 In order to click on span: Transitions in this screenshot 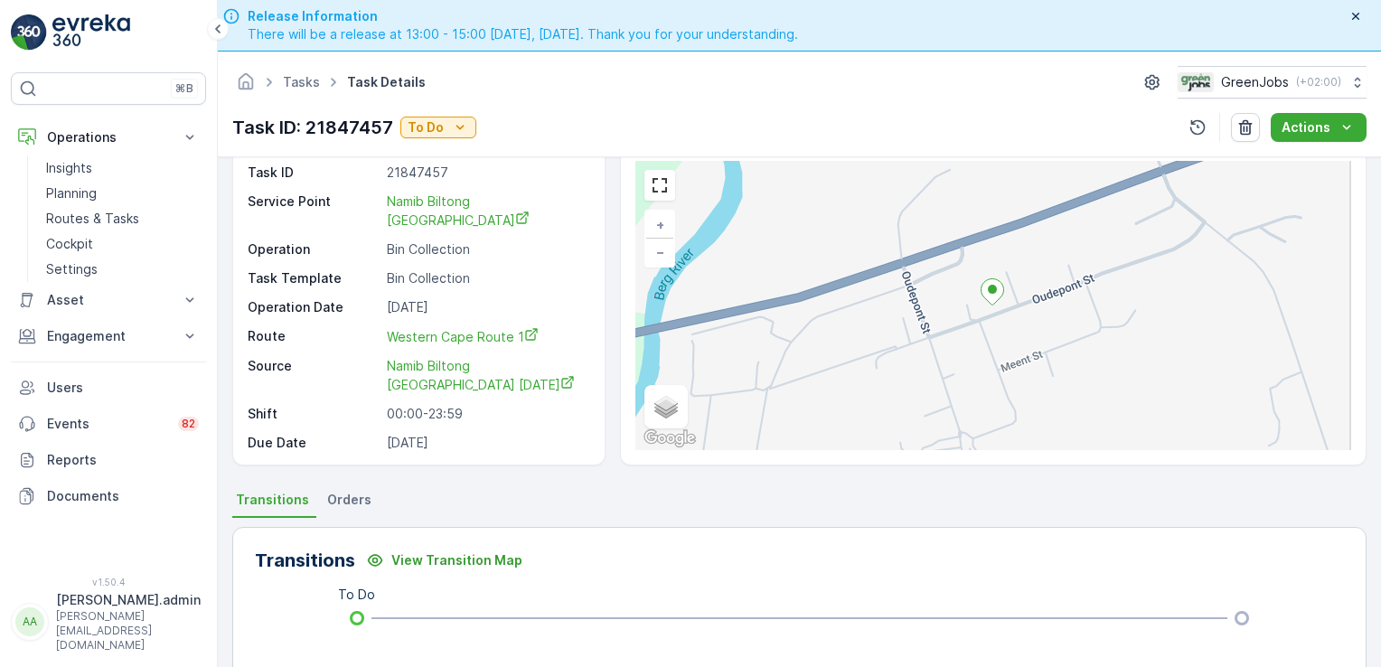, I will do `click(272, 500)`.